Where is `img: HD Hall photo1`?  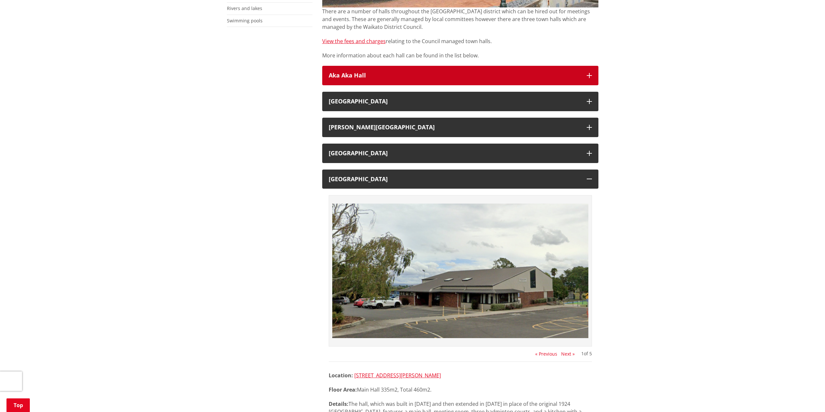 img: HD Hall photo1 is located at coordinates (460, 271).